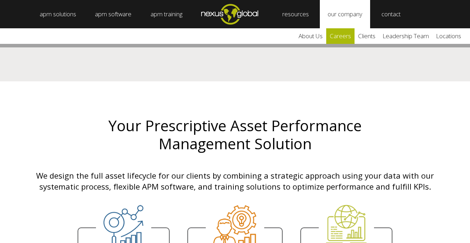 This screenshot has height=243, width=470. What do you see at coordinates (235, 181) in the screenshot?
I see `p: We design the full asset lifecycle for our clients by combining a strategic approach using your d...` at bounding box center [235, 181].